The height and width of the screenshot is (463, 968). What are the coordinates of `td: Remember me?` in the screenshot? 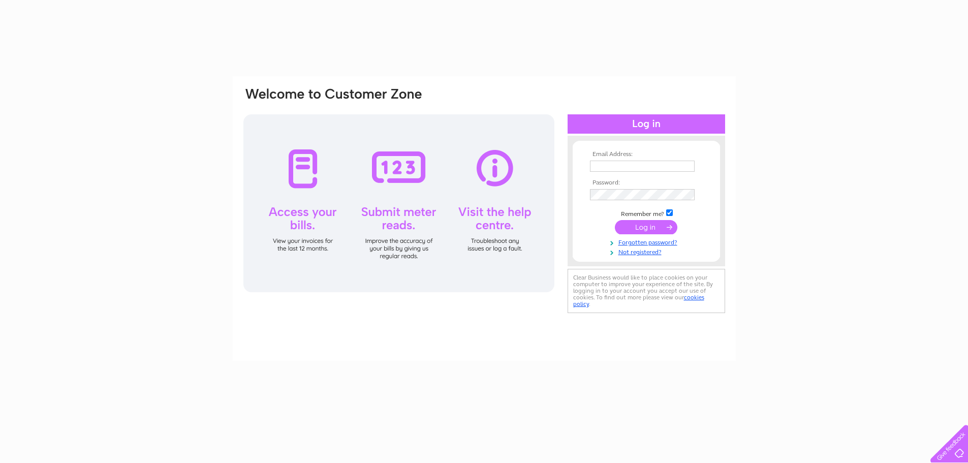 It's located at (646, 213).